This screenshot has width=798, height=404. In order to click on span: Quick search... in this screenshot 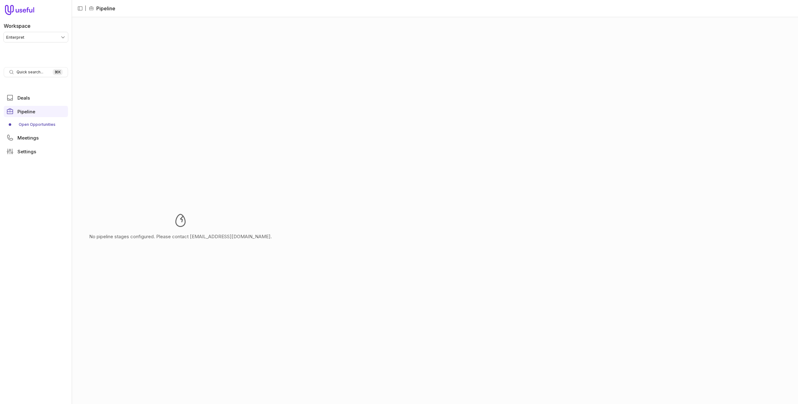, I will do `click(30, 72)`.